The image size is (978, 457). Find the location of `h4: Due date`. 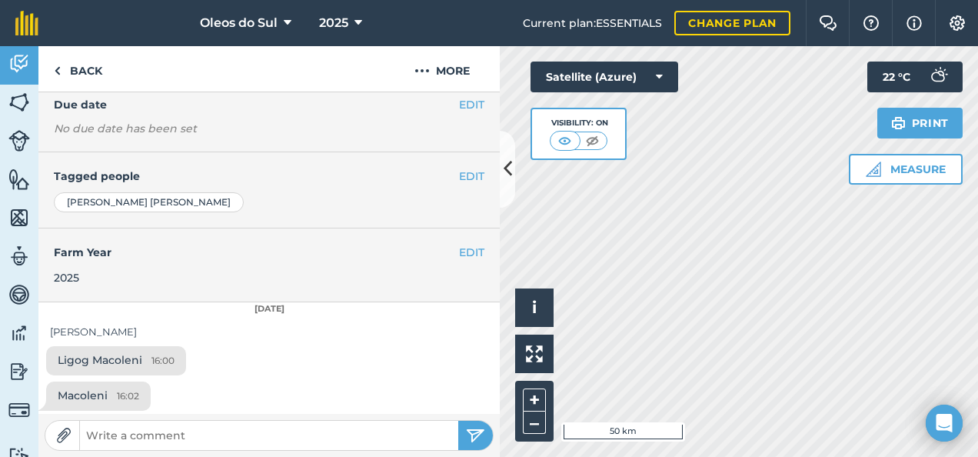

h4: Due date is located at coordinates (269, 105).